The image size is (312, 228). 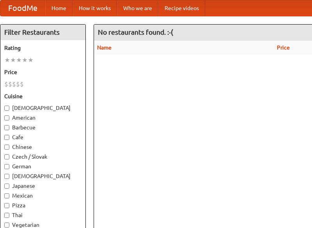 I want to click on a: Home, so click(x=59, y=8).